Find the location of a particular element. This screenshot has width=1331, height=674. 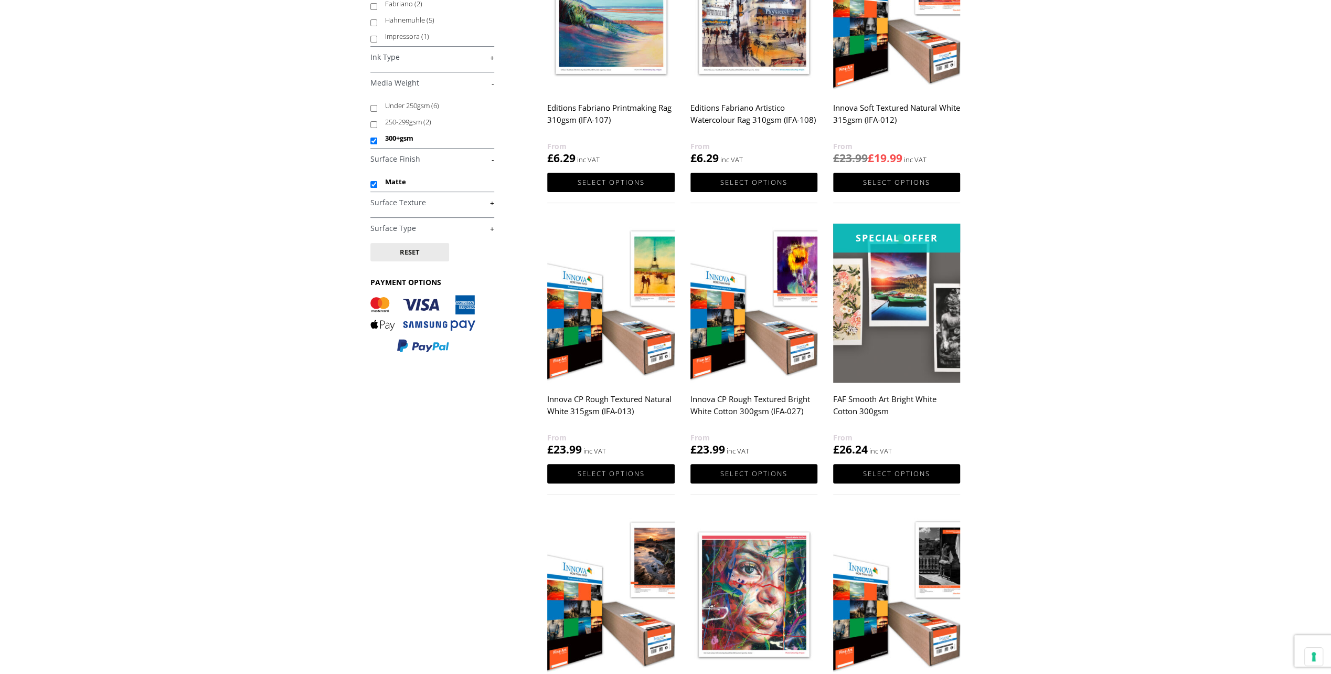

img: PAYMENT OPTIONS is located at coordinates (423, 324).